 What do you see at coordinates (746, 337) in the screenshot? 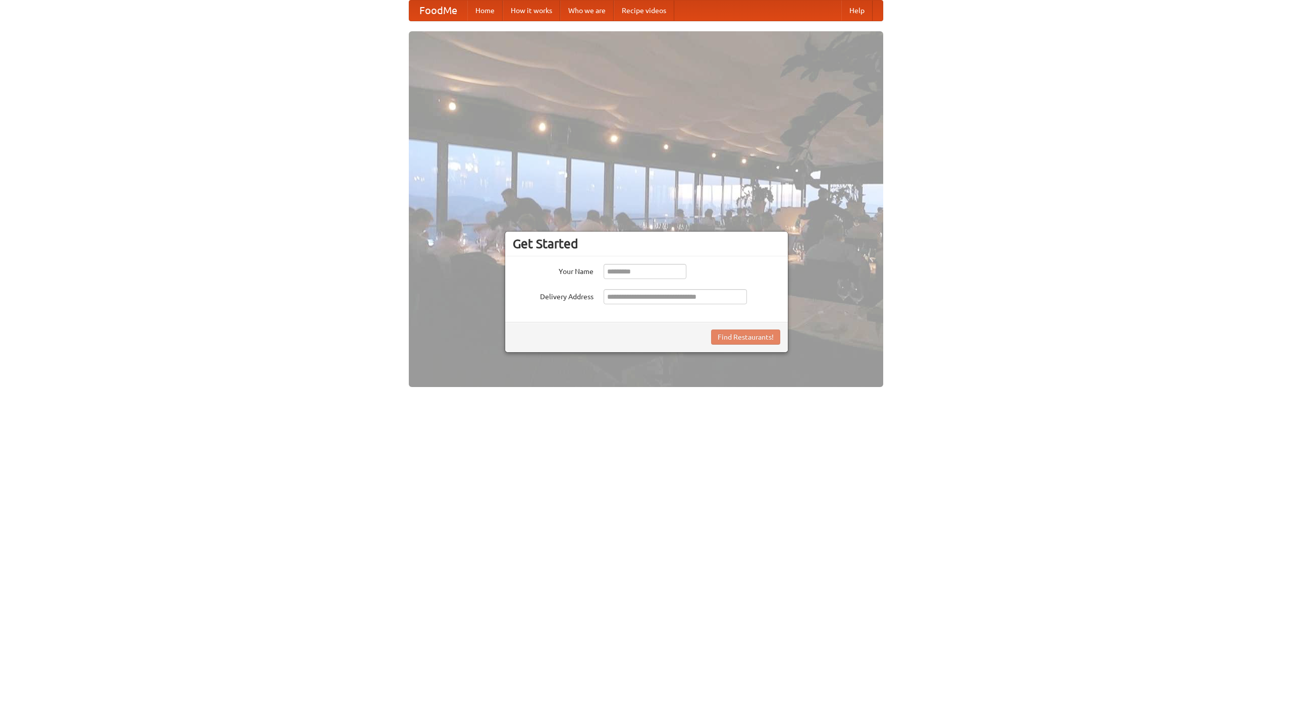
I see `button: Find Restaurants!` at bounding box center [746, 337].